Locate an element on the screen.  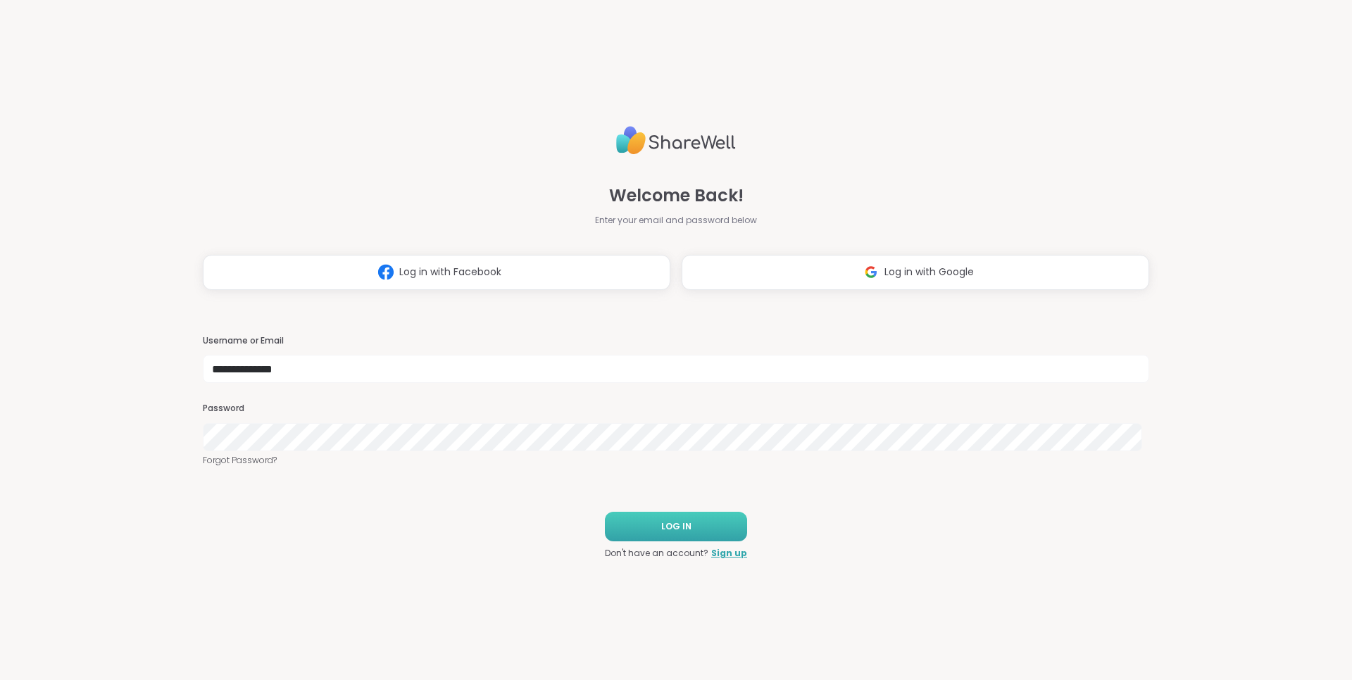
span: Log in with Google is located at coordinates (929, 272).